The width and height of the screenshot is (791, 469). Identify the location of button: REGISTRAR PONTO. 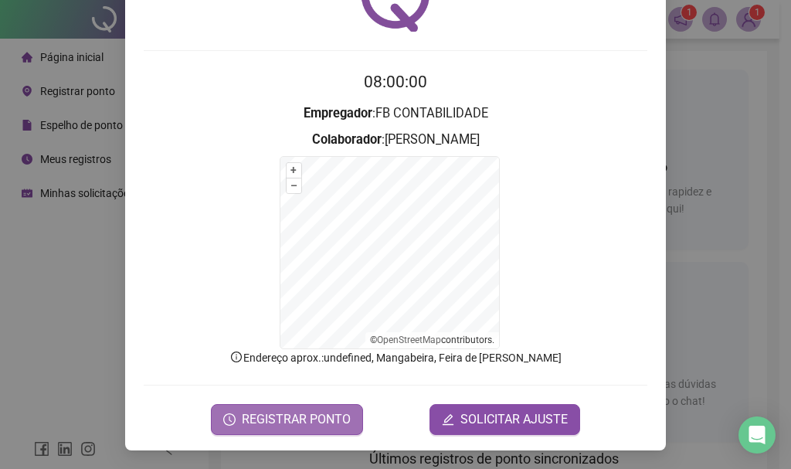
(286, 419).